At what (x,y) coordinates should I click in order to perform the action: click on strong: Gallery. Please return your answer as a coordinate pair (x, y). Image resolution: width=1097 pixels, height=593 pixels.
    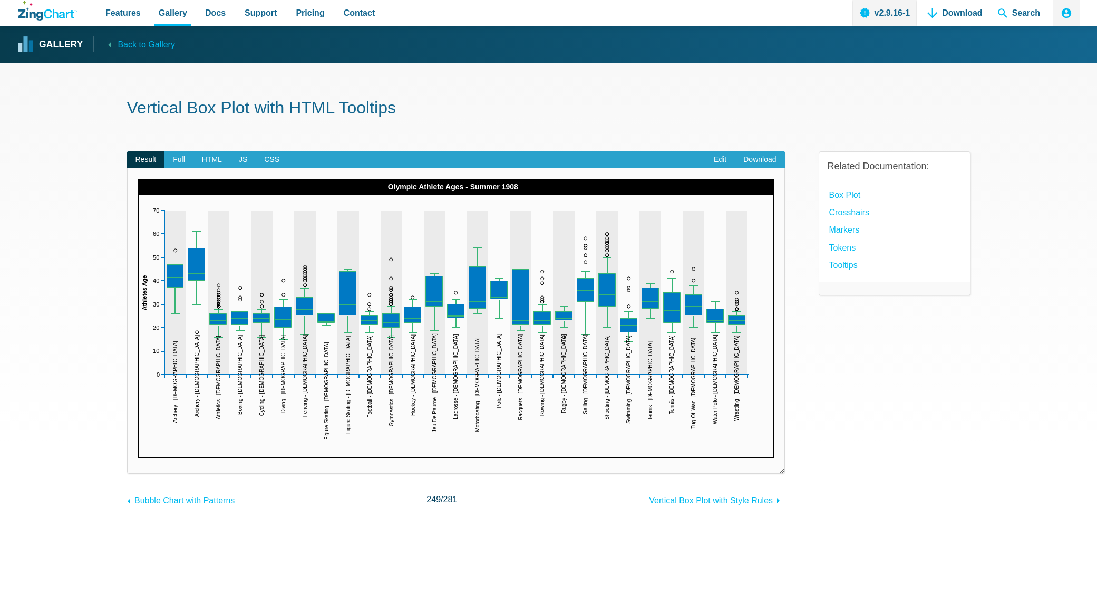
    Looking at the image, I should click on (61, 45).